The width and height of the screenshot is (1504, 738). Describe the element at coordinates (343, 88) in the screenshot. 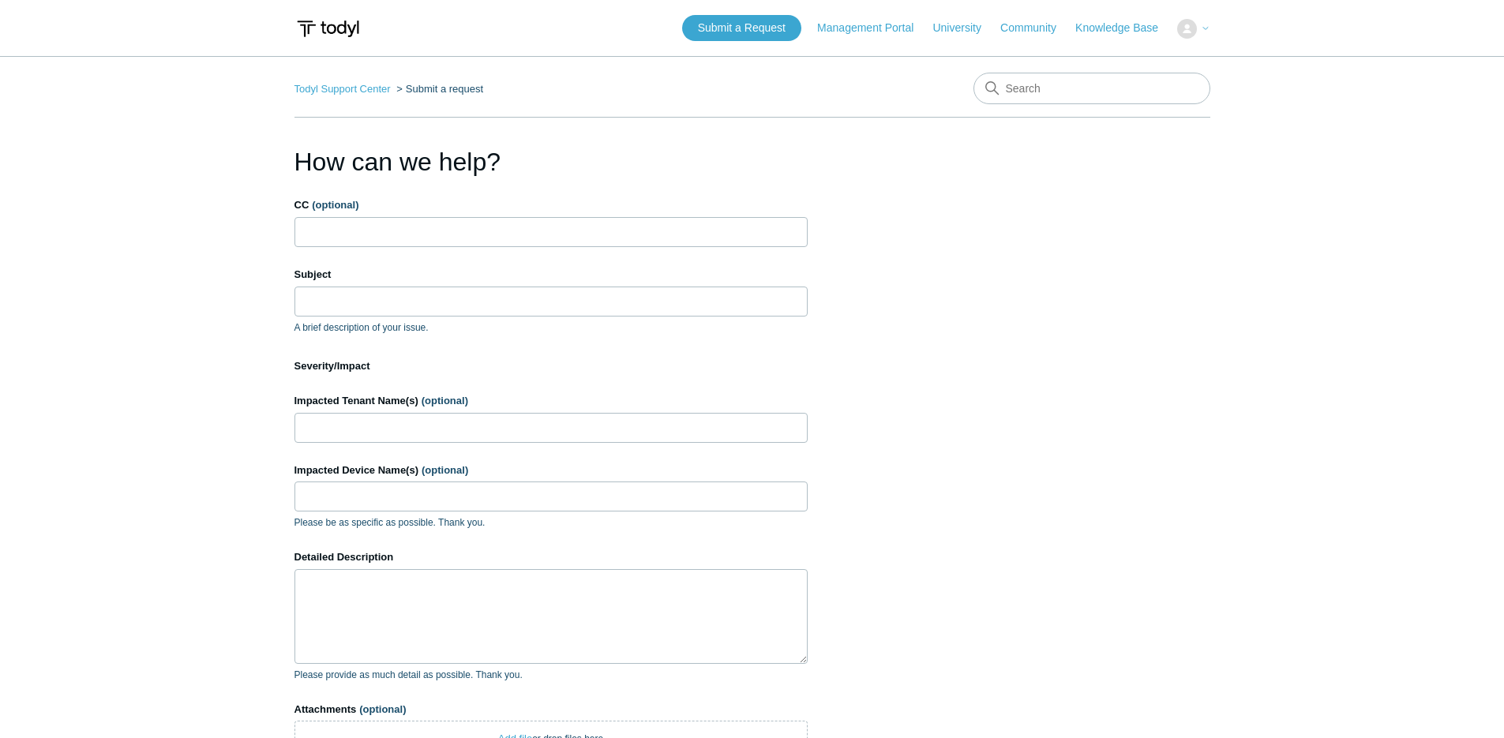

I see `a: Todyl Support Center` at that location.